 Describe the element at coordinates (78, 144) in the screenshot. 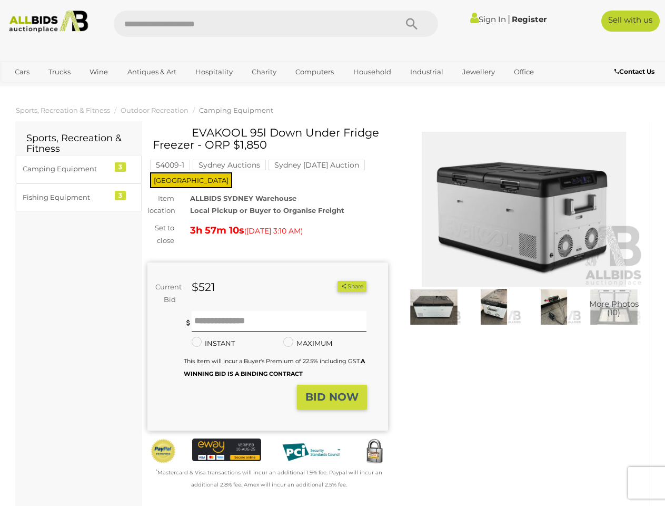

I see `h2: Sports, Recreation & Fitness` at that location.